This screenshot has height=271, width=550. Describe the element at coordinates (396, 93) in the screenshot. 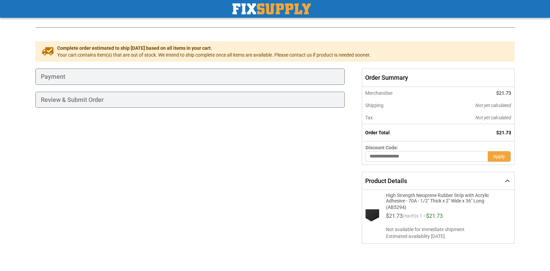

I see `th: Merchandise` at that location.